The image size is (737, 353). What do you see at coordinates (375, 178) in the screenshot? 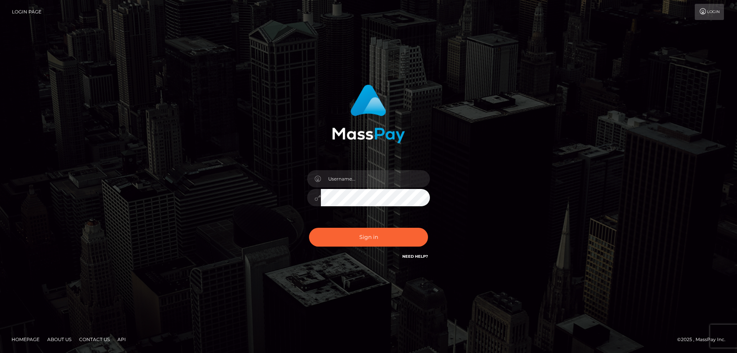
I see `input: Username...` at bounding box center [375, 178].